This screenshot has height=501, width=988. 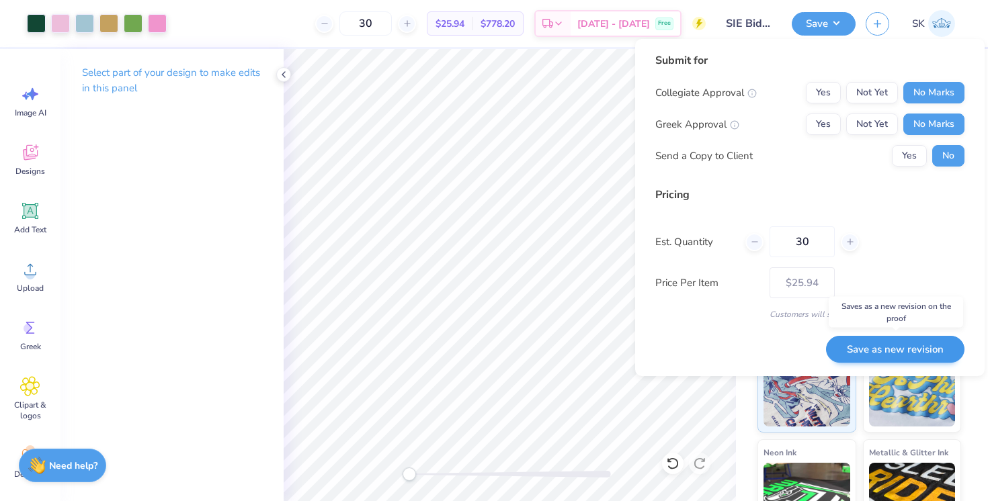 What do you see at coordinates (30, 410) in the screenshot?
I see `span: Clipart & logos` at bounding box center [30, 410].